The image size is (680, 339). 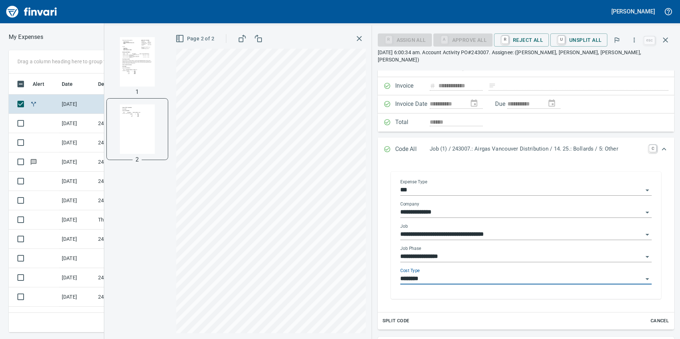 I want to click on p: 2, so click(x=137, y=160).